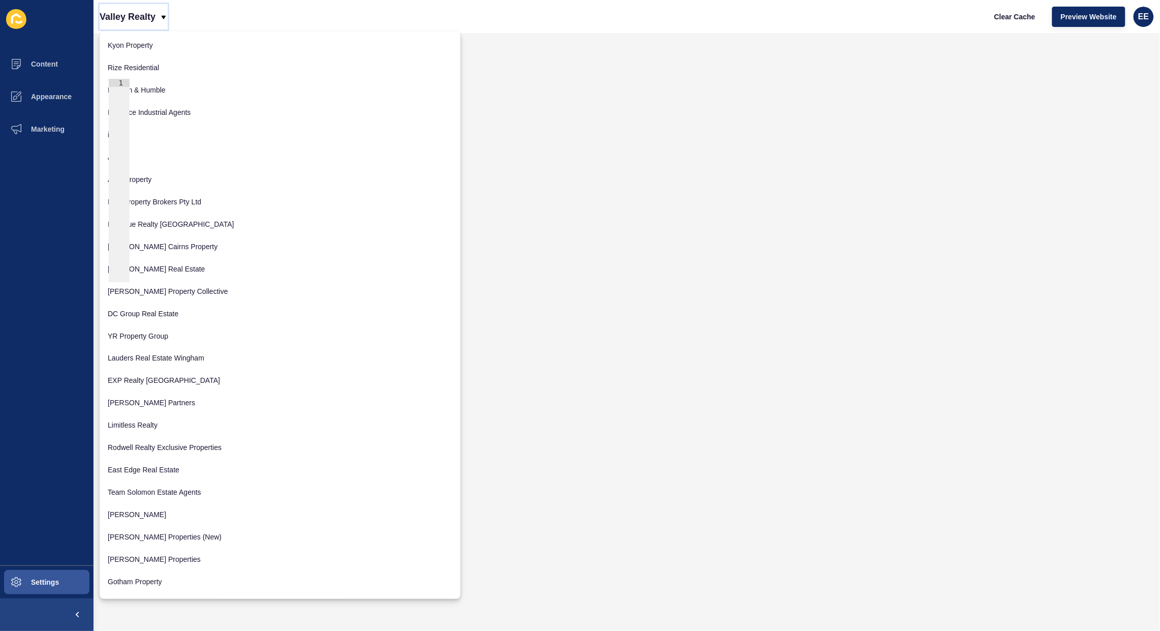  What do you see at coordinates (1015, 17) in the screenshot?
I see `span: Clear Cache` at bounding box center [1015, 17].